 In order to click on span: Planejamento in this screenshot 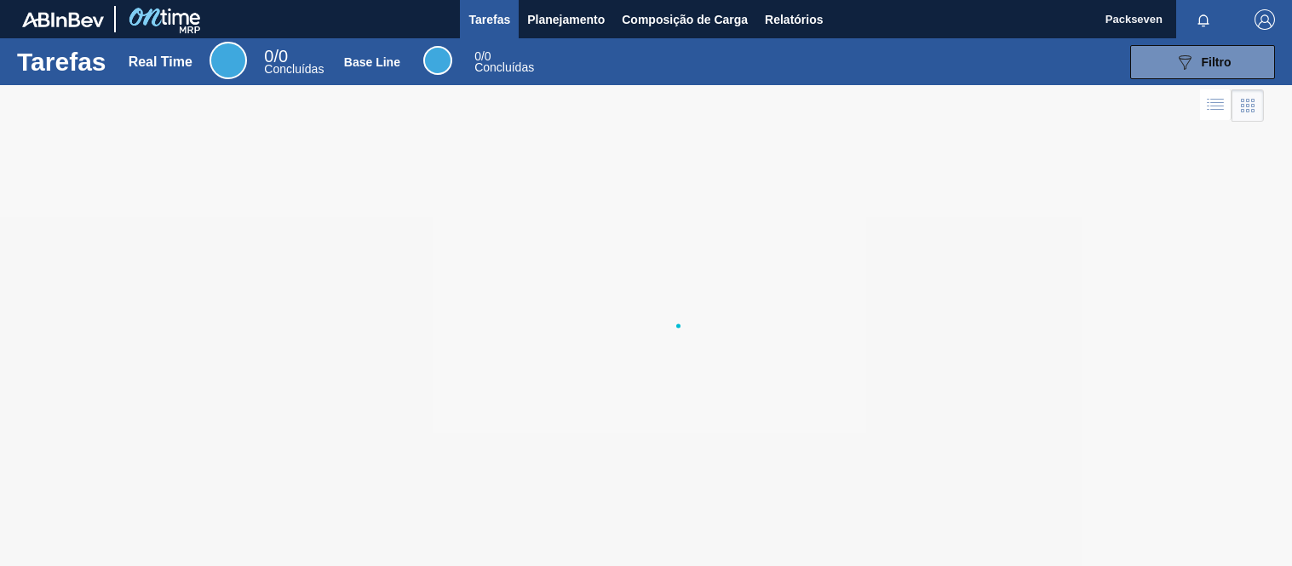, I will do `click(566, 20)`.